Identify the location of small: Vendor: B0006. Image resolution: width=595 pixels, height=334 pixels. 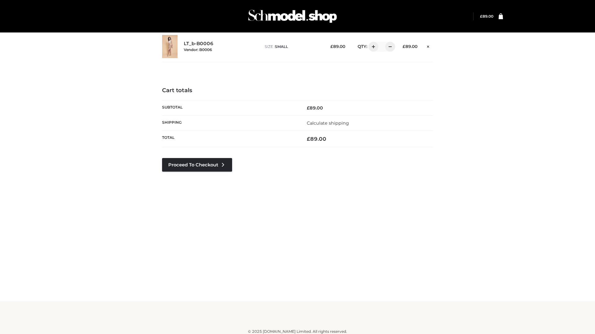
(198, 50).